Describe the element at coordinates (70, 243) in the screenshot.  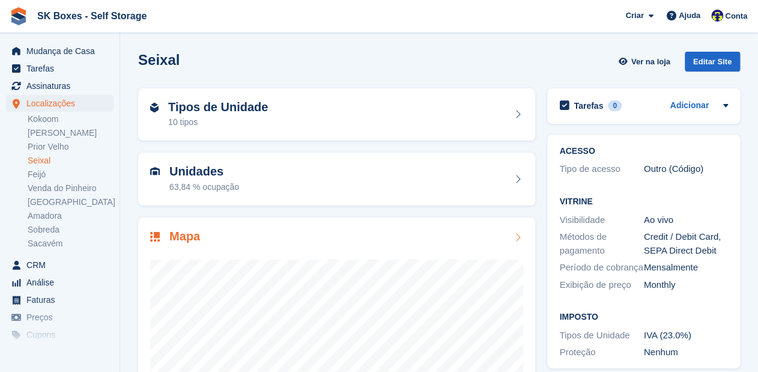
I see `a: Sacavém` at that location.